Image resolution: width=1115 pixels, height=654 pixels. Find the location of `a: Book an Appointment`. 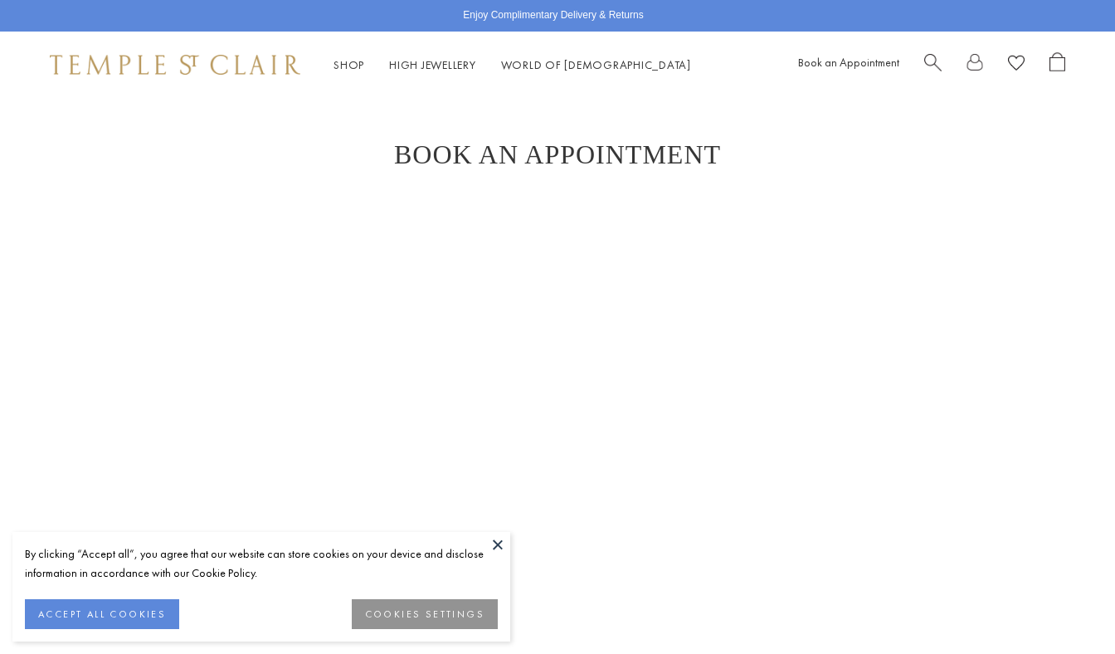

a: Book an Appointment is located at coordinates (849, 62).